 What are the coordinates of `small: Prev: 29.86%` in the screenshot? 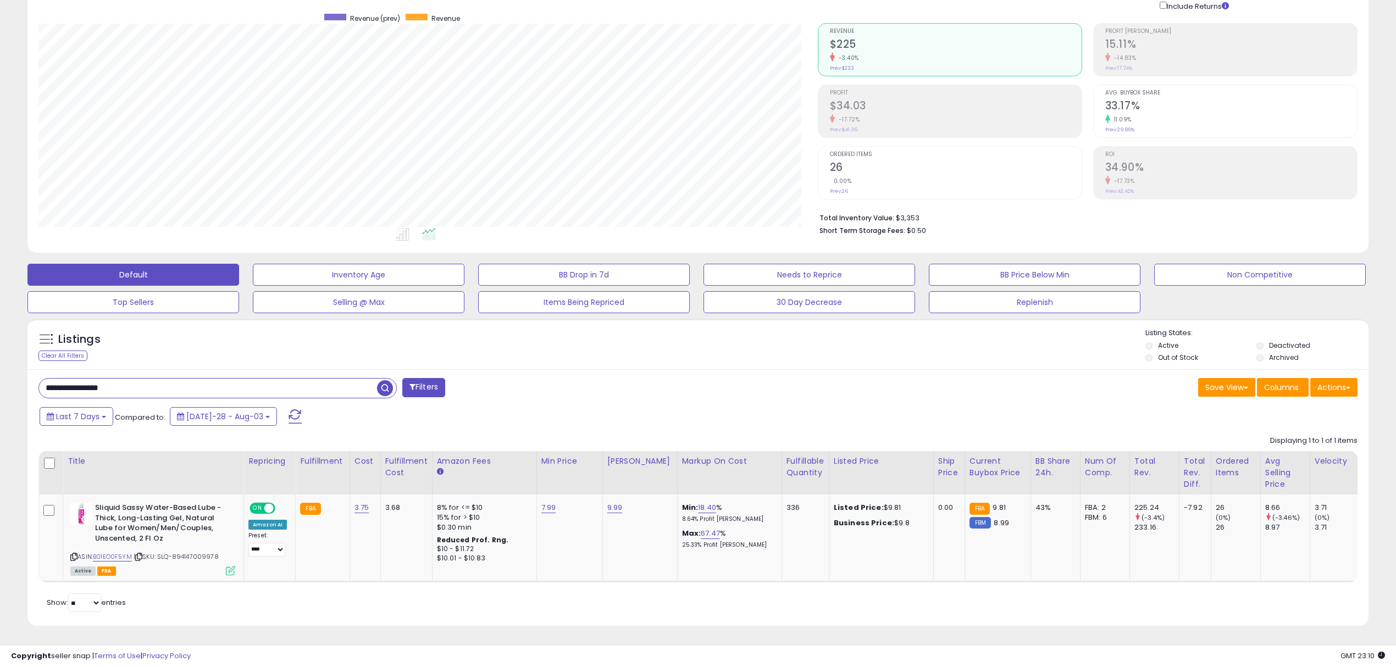 It's located at (1119, 130).